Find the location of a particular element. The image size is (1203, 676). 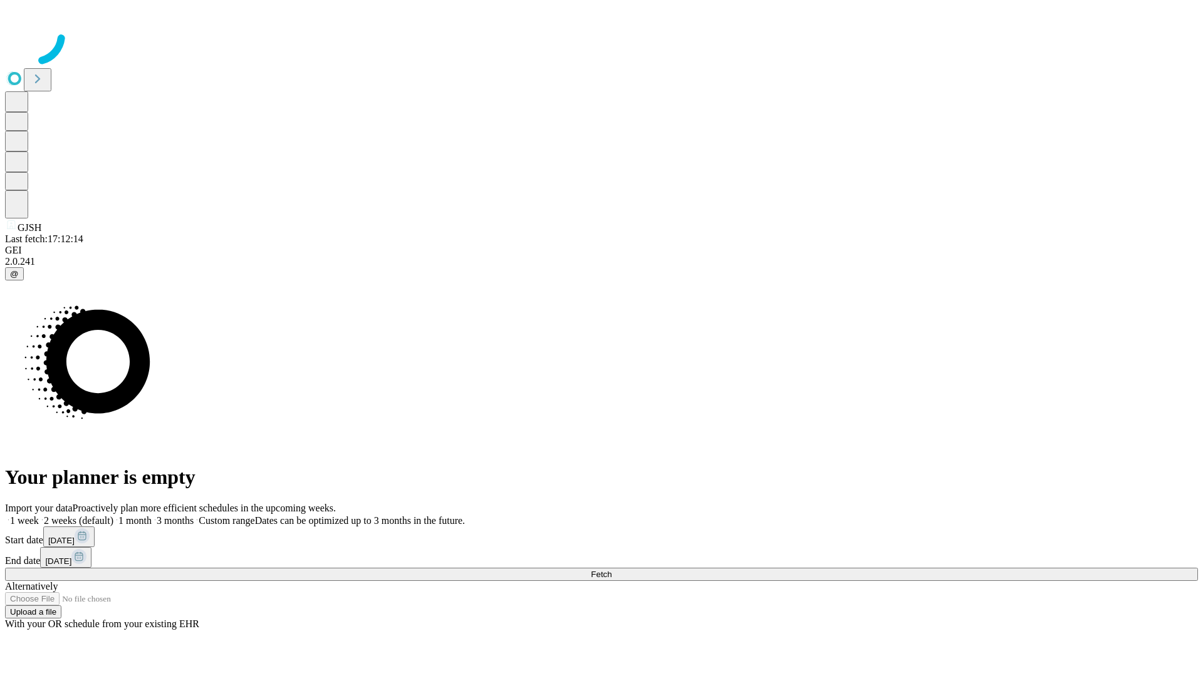

span: 1 week is located at coordinates (24, 521).